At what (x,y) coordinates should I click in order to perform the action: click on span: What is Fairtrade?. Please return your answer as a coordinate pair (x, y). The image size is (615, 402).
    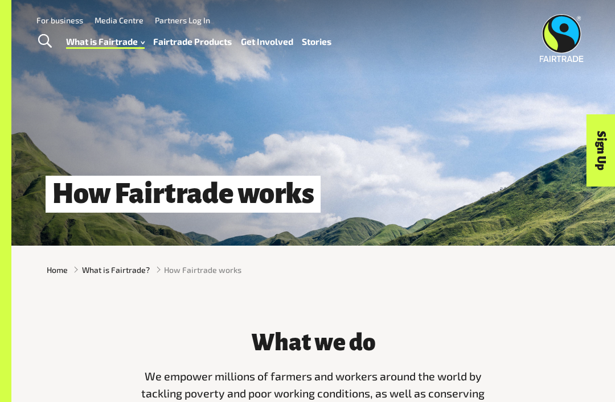
    Looking at the image, I should click on (116, 270).